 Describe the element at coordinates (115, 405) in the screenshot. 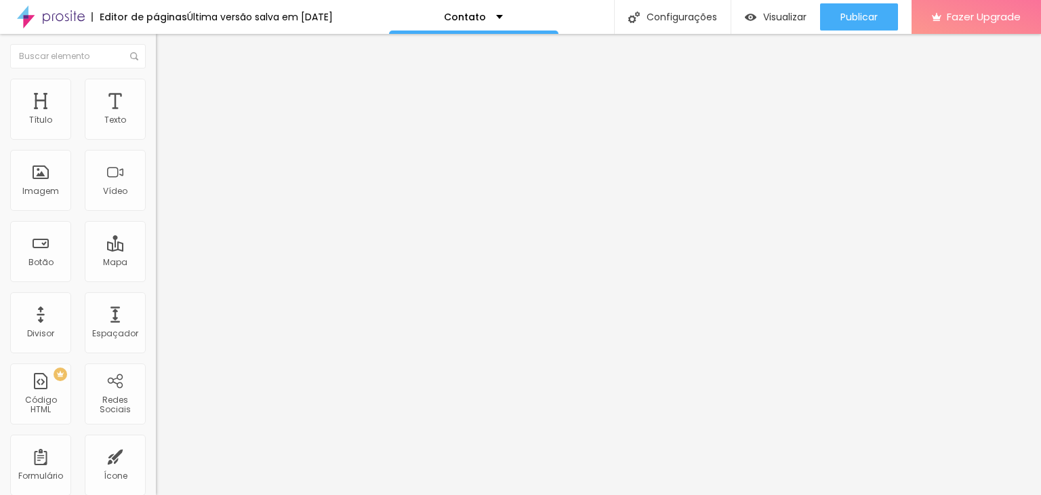

I see `div: Redes Sociais` at that location.